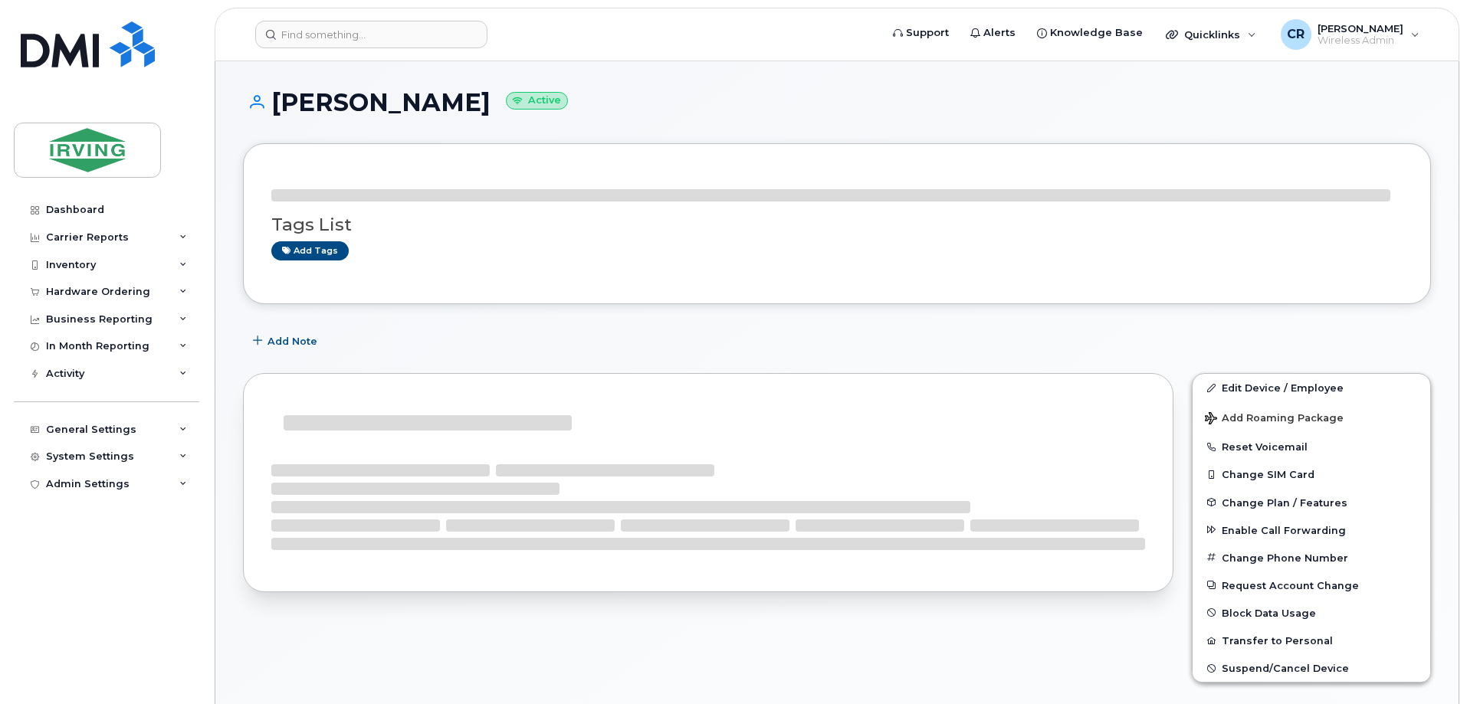 This screenshot has width=1467, height=704. I want to click on span: Change Plan / Features, so click(1285, 502).